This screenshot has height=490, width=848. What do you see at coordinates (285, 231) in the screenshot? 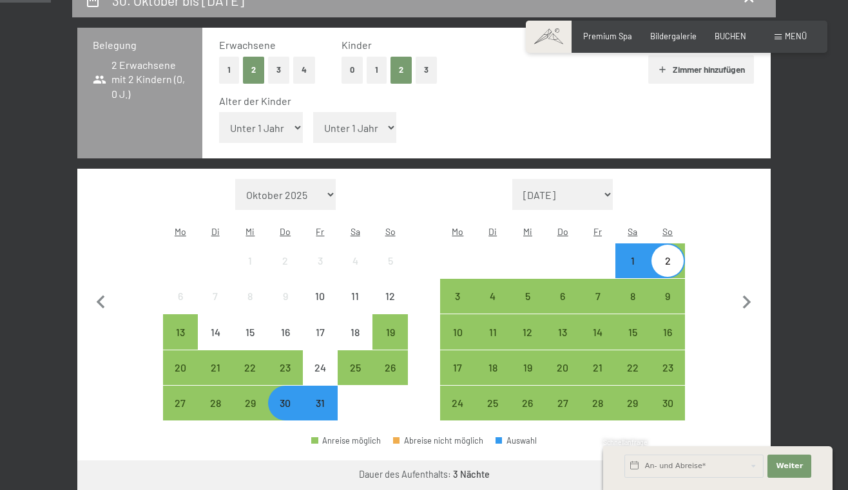
I see `abbr: Donnerstag` at bounding box center [285, 231].